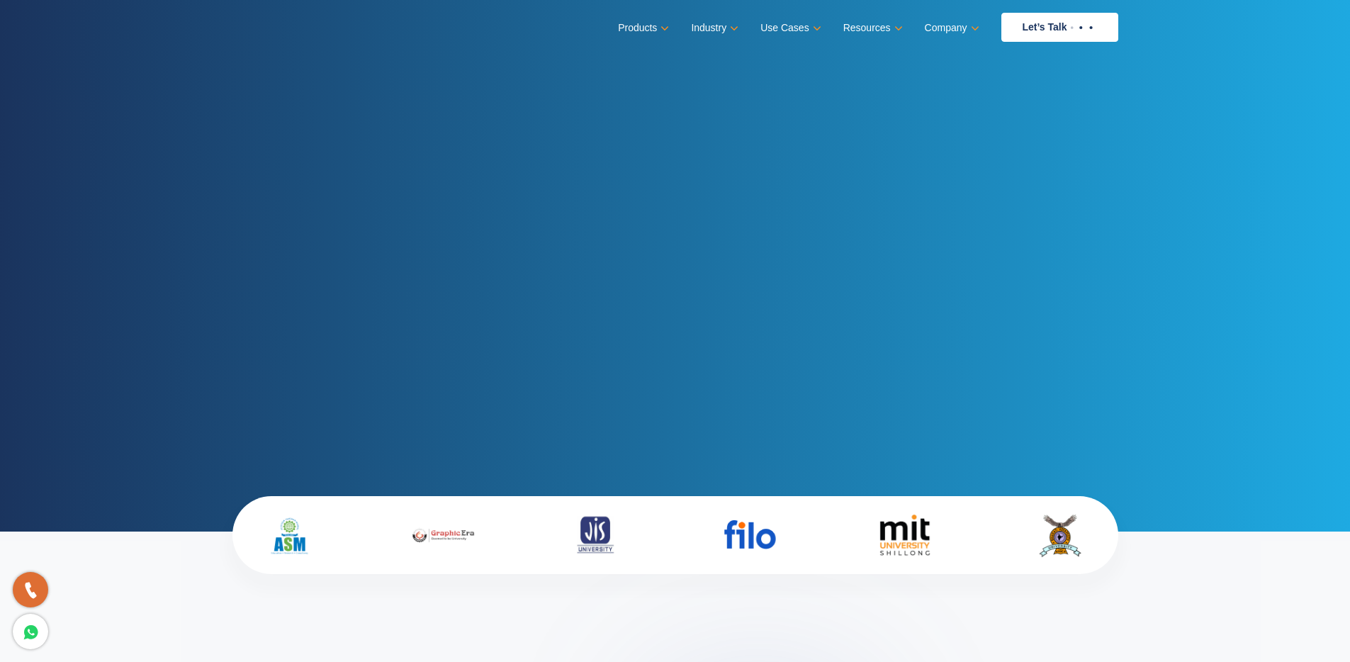 This screenshot has width=1350, height=662. I want to click on a: Products, so click(642, 28).